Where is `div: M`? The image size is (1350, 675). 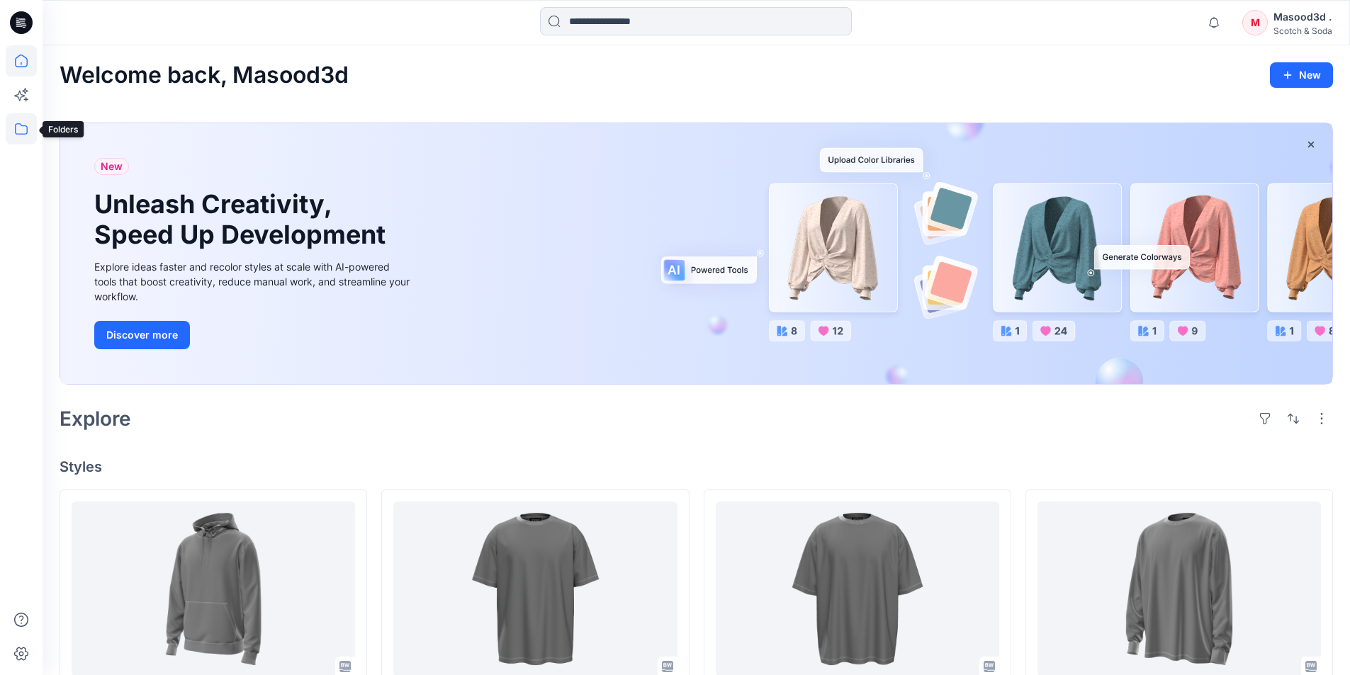 div: M is located at coordinates (1255, 23).